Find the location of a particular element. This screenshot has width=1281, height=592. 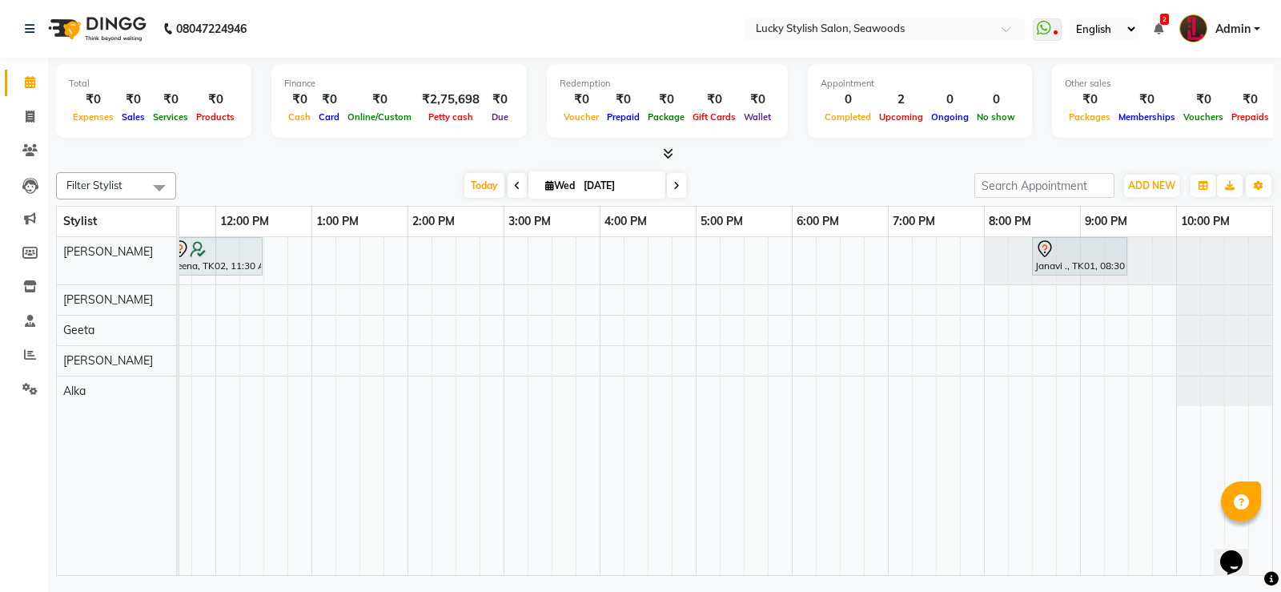

span: ADD NEW is located at coordinates (1152, 185).